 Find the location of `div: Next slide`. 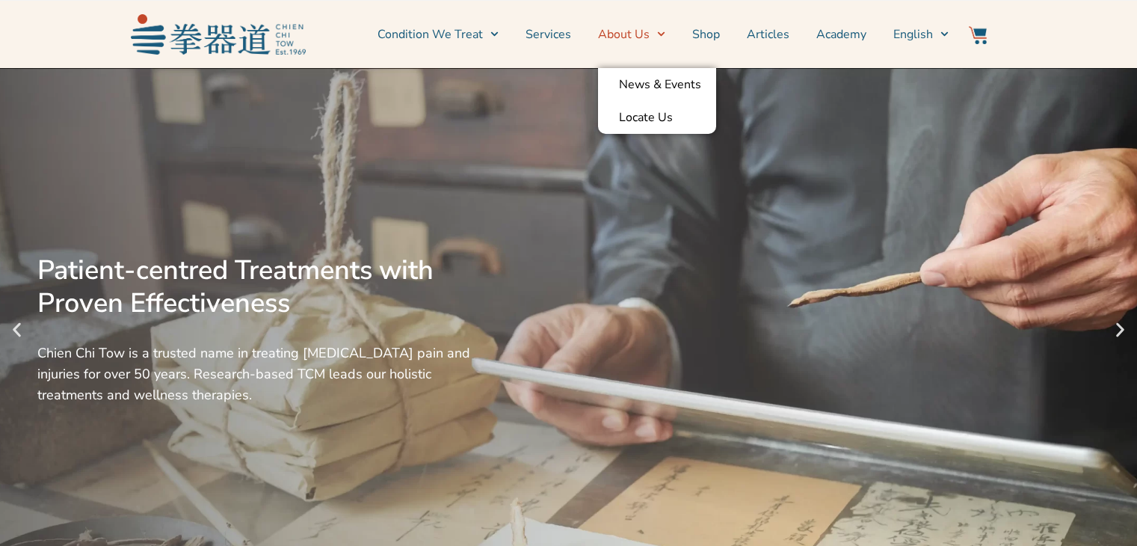

div: Next slide is located at coordinates (1120, 330).